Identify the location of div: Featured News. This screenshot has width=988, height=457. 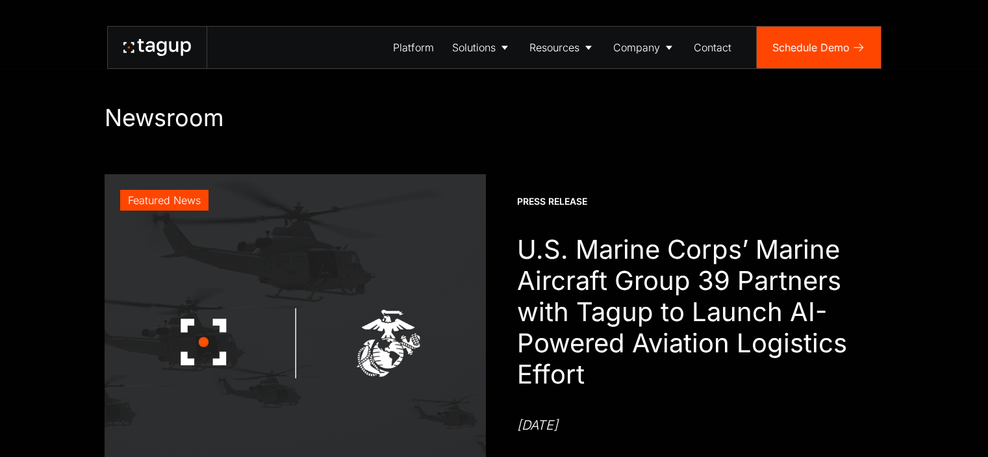
(164, 200).